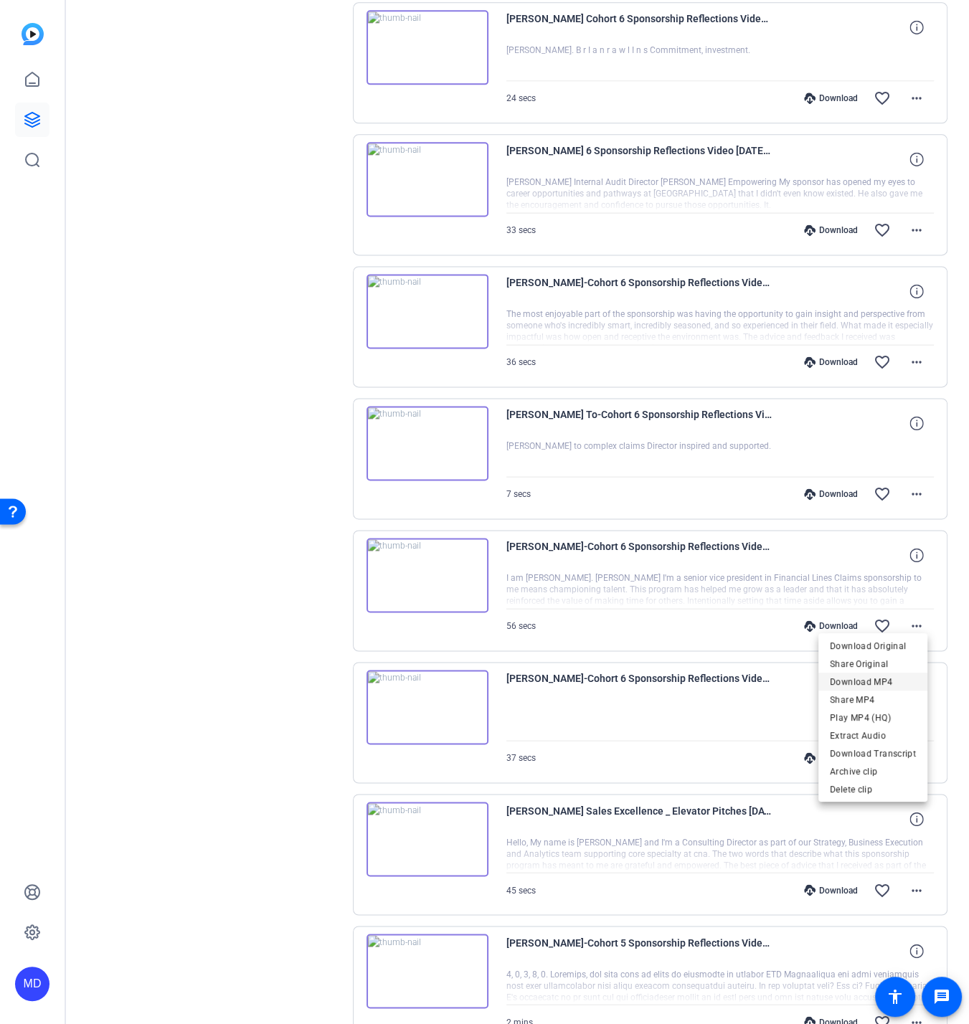 The height and width of the screenshot is (1024, 969). Describe the element at coordinates (873, 718) in the screenshot. I see `span: Play MP4 (HQ)` at that location.